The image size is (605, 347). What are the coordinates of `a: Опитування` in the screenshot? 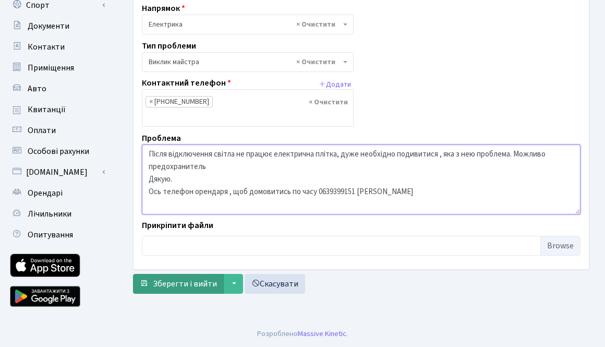 It's located at (57, 235).